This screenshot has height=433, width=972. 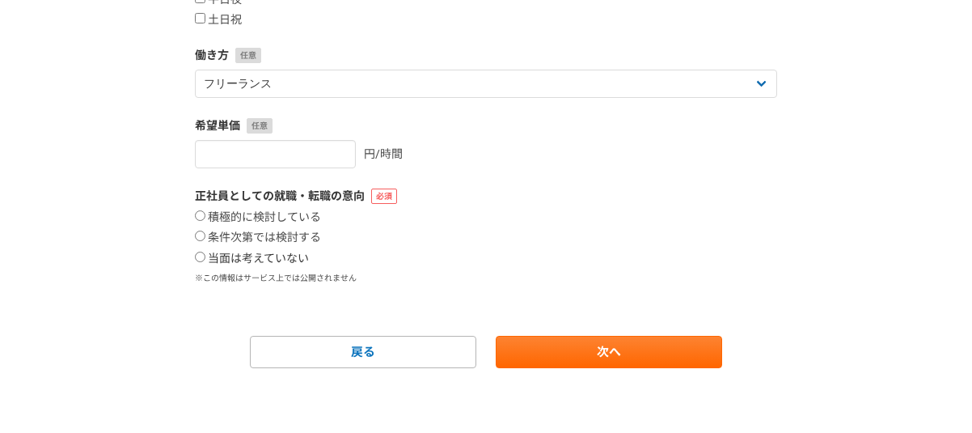 I want to click on input: 条件次第では検討する, so click(x=200, y=235).